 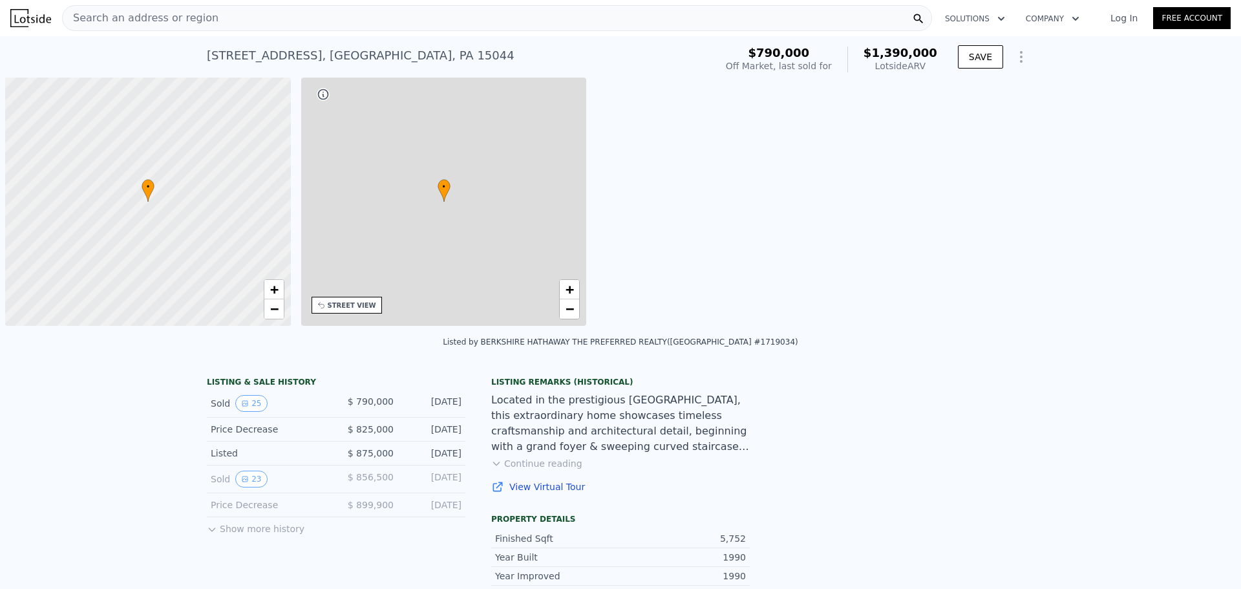 What do you see at coordinates (558, 576) in the screenshot?
I see `div: Year Improved` at bounding box center [558, 576].